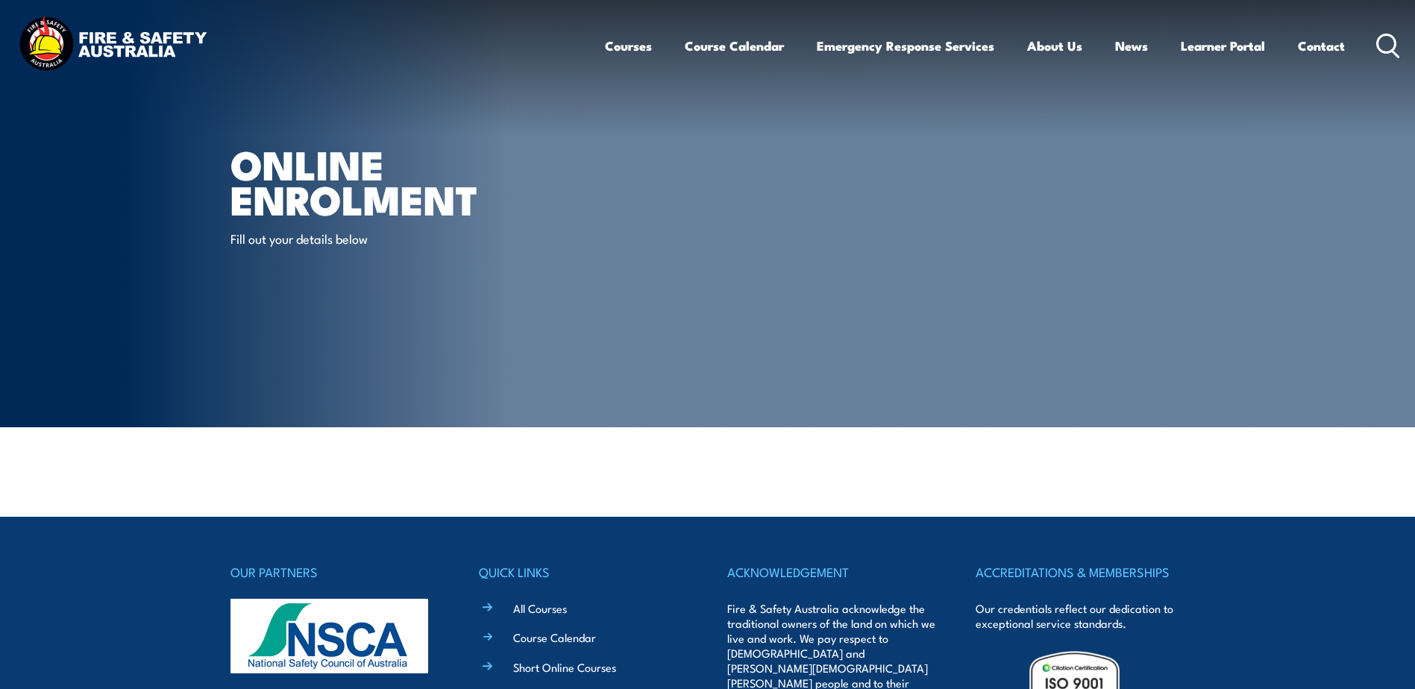  Describe the element at coordinates (1321, 45) in the screenshot. I see `a: Contact` at that location.